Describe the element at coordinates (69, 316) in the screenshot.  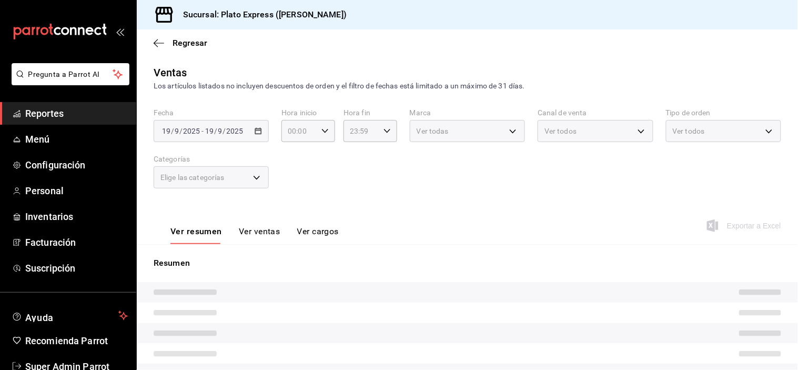
I see `span: Ayuda` at that location.